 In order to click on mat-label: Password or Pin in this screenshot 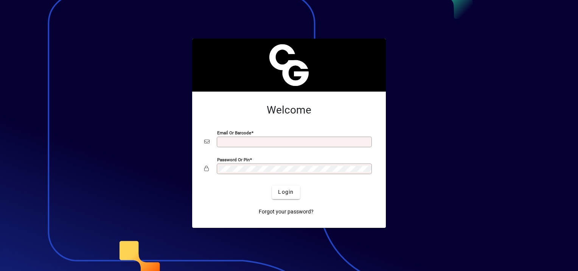, I will do `click(233, 159)`.